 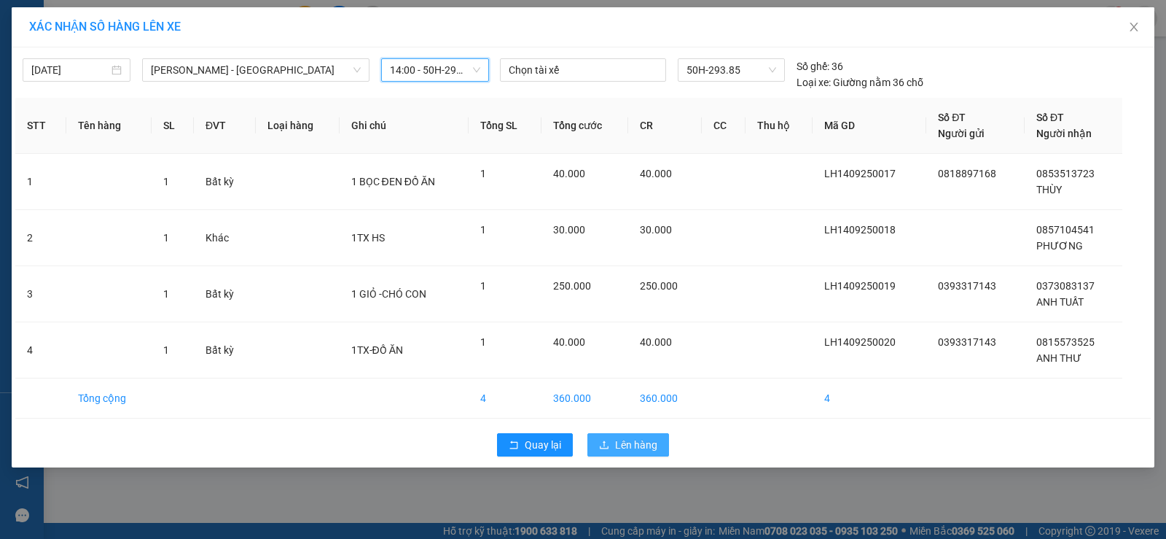 What do you see at coordinates (860, 342) in the screenshot?
I see `span: LH1409250020` at bounding box center [860, 342].